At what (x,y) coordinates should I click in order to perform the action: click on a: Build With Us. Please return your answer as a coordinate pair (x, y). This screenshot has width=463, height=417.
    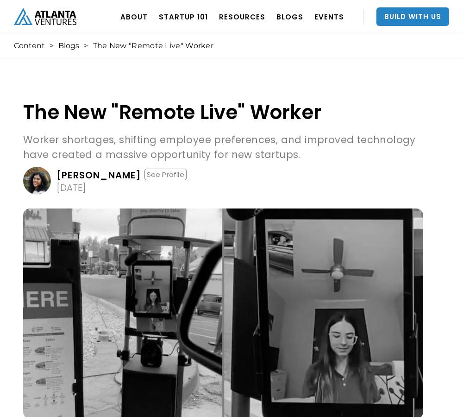
    Looking at the image, I should click on (413, 17).